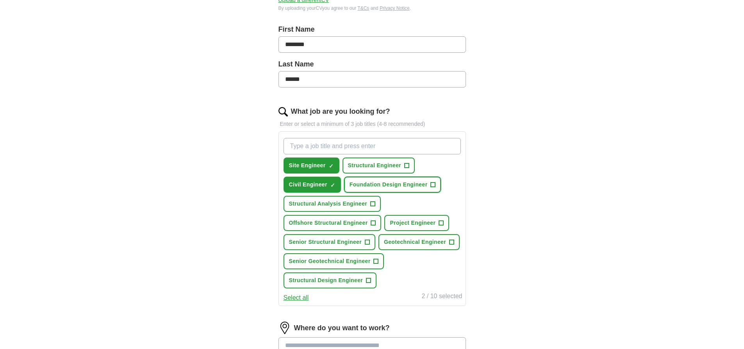 The width and height of the screenshot is (744, 349). What do you see at coordinates (329, 223) in the screenshot?
I see `span: Offshore Structural Engineer` at bounding box center [329, 223].